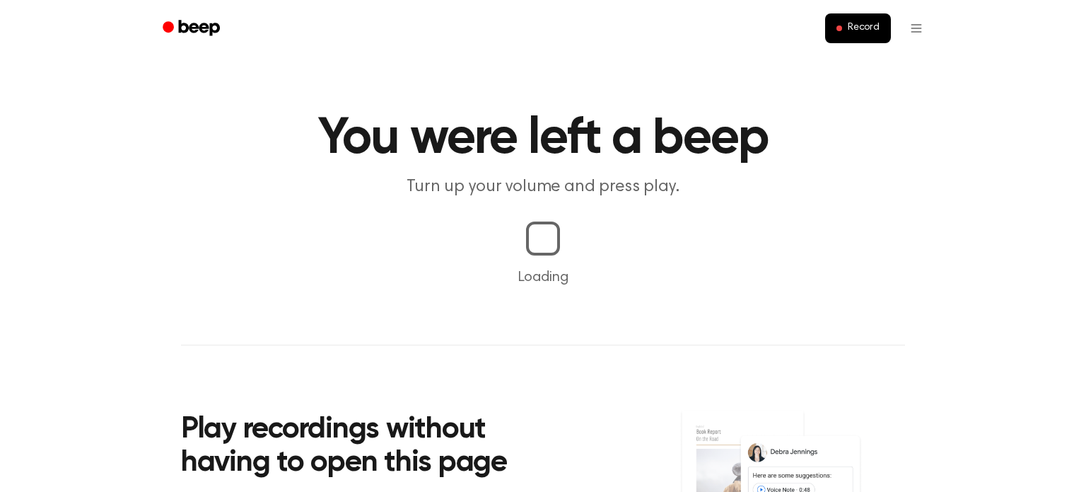 The image size is (1086, 492). Describe the element at coordinates (917, 28) in the screenshot. I see `button: Open menu` at that location.